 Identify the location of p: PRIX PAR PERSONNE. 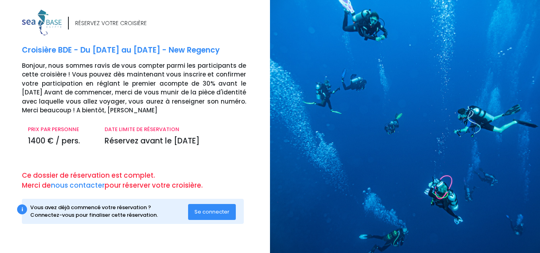
(60, 129).